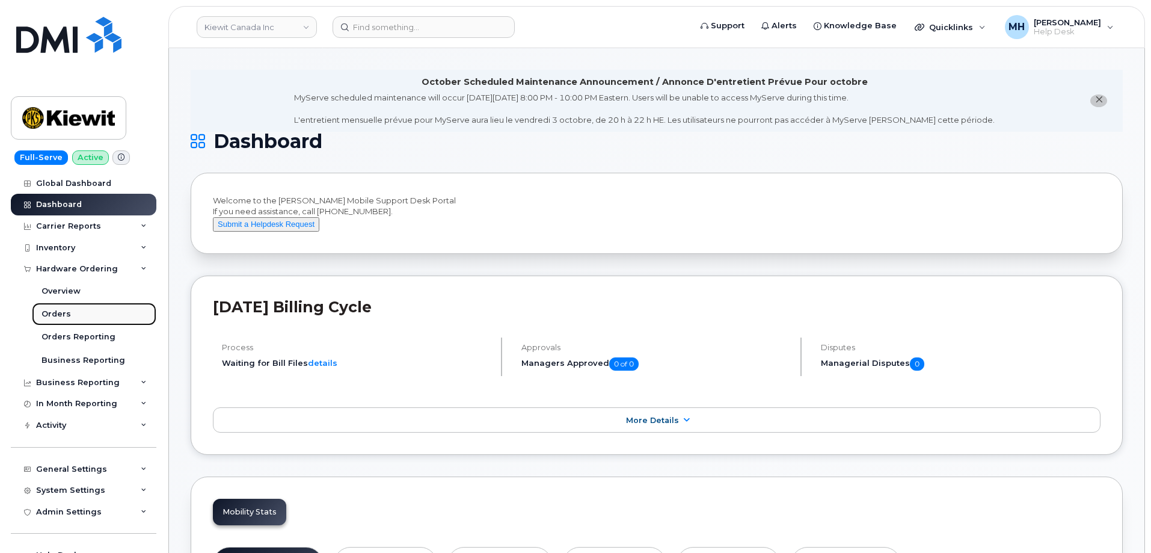 The width and height of the screenshot is (1151, 553). Describe the element at coordinates (356, 347) in the screenshot. I see `h4: Process` at that location.